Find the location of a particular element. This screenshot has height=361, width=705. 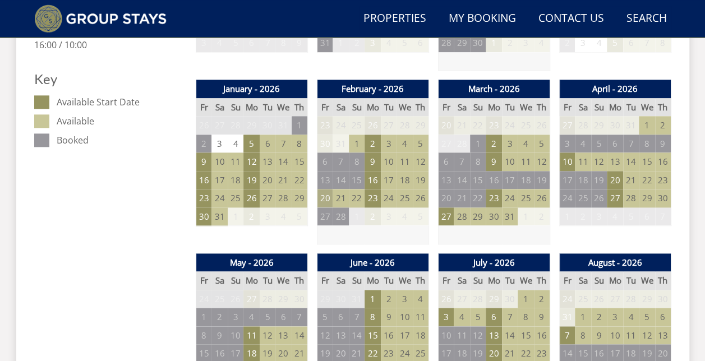

td: 9 is located at coordinates (373, 162).